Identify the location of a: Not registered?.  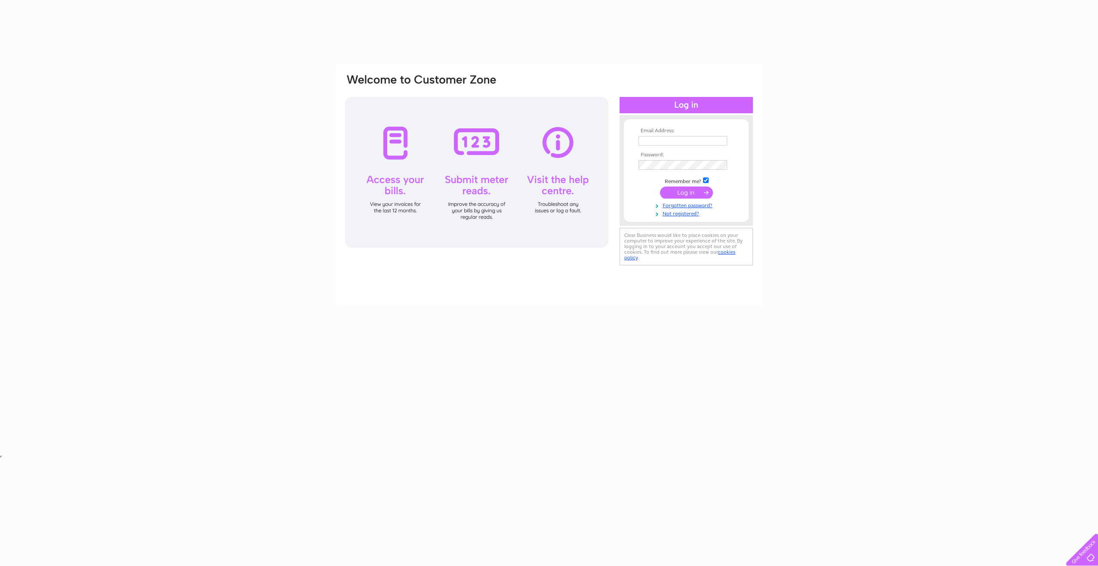
(687, 213).